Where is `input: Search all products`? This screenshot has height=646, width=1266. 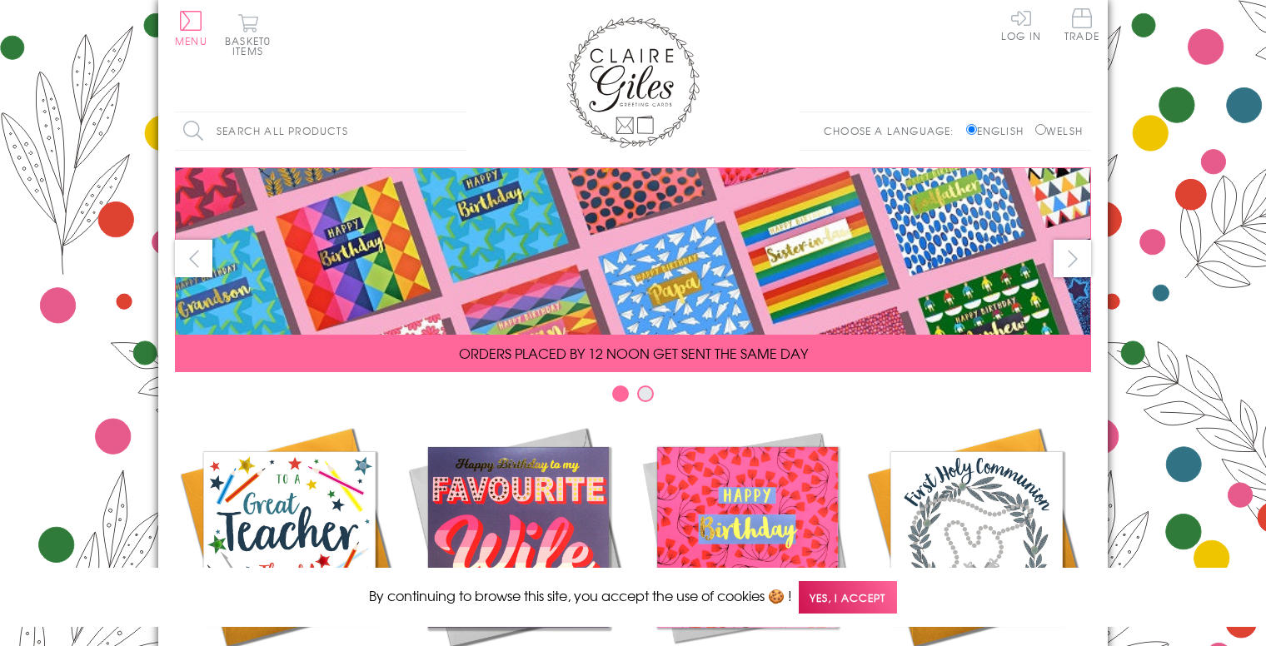 input: Search all products is located at coordinates (321, 131).